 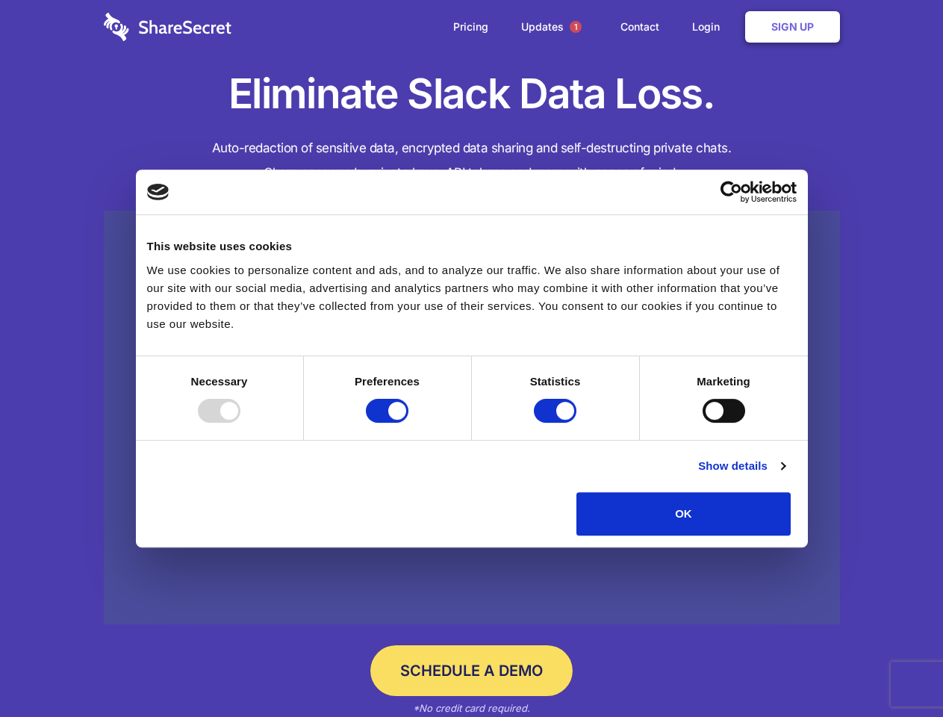 What do you see at coordinates (471, 670) in the screenshot?
I see `a: Schedule a Demo` at bounding box center [471, 670].